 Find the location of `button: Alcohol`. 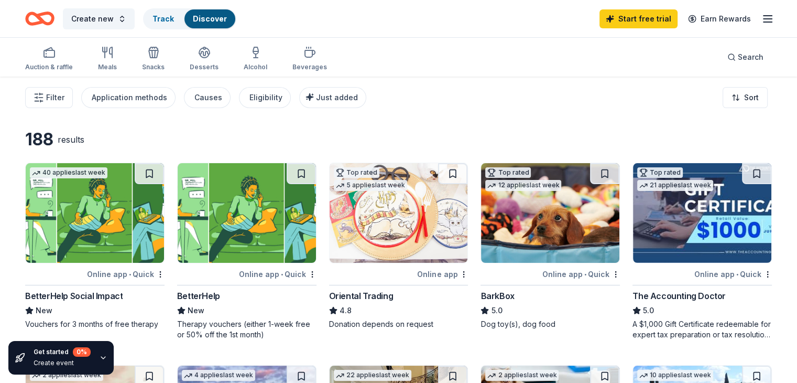

button: Alcohol is located at coordinates (255, 59).